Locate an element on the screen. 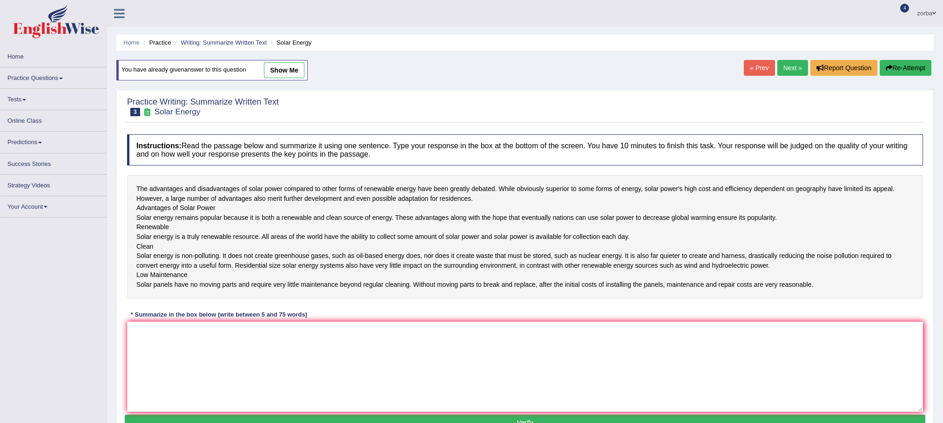  a: Practice Questions is located at coordinates (54, 76).